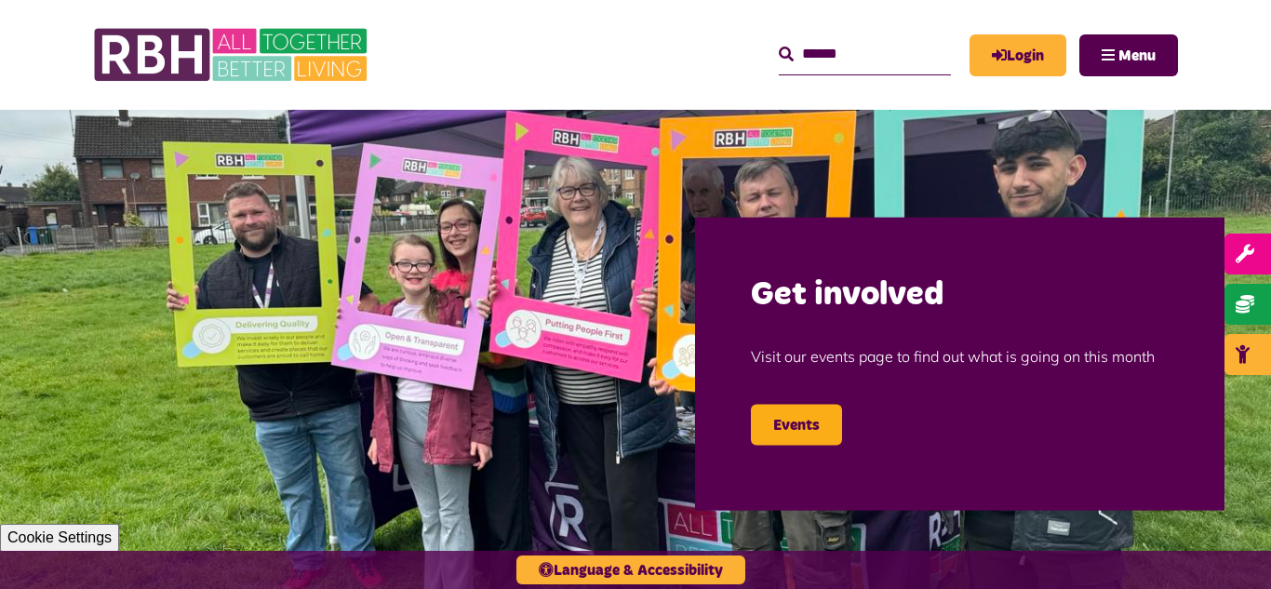 This screenshot has width=1271, height=589. Describe the element at coordinates (631, 570) in the screenshot. I see `button: Language & Accessibility` at that location.